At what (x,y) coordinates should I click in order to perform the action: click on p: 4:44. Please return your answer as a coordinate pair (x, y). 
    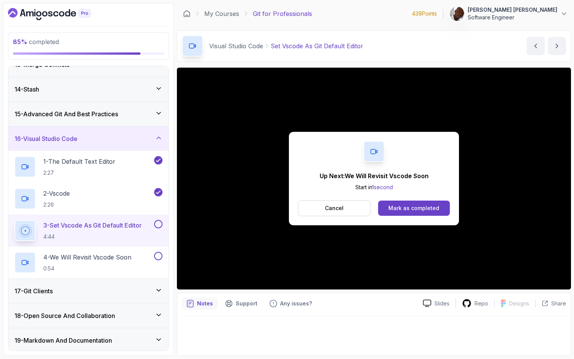
    Looking at the image, I should click on (92, 236).